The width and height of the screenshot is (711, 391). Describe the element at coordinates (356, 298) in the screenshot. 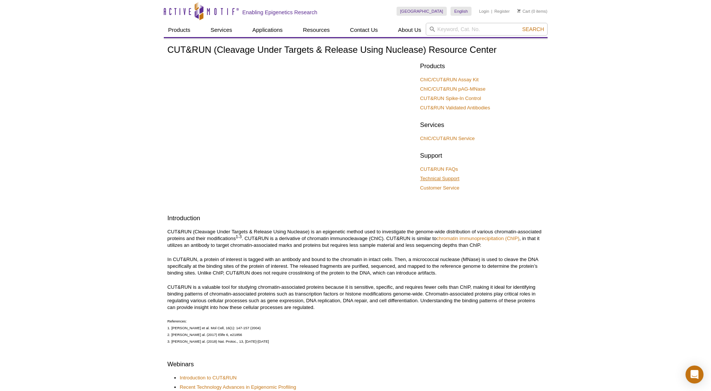

I see `p: CUT&RUN is a valuable tool for studying chromatin-associated proteins because it is sensitive, sp...` at that location.